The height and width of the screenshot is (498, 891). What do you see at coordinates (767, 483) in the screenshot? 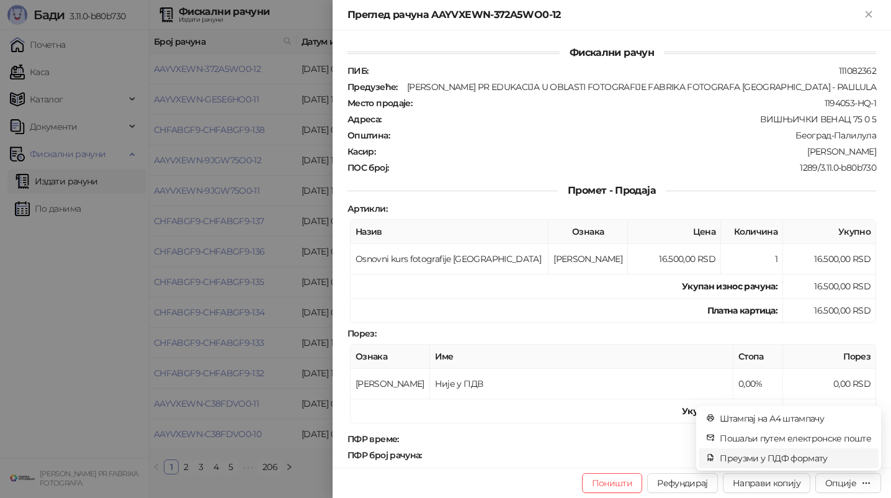
I see `span: Направи копију` at bounding box center [767, 483].